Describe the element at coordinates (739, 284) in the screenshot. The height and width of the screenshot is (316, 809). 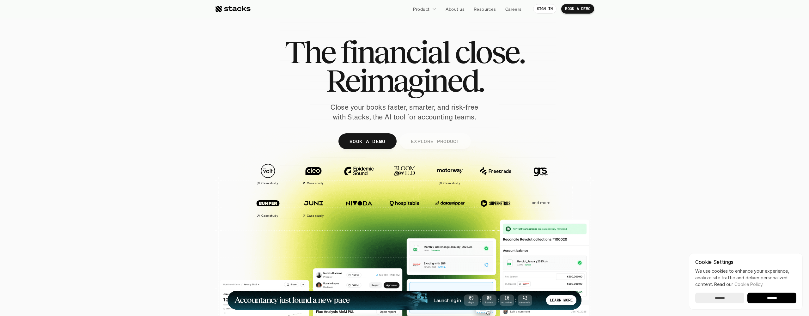
I see `span: Read our .` at that location.